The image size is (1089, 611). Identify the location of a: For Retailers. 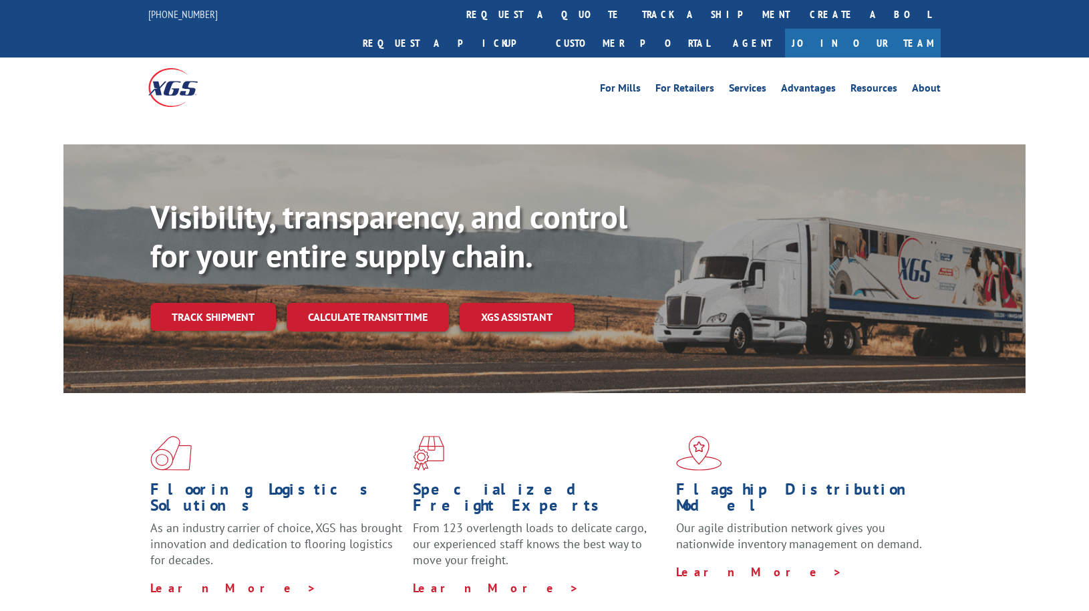
(685, 90).